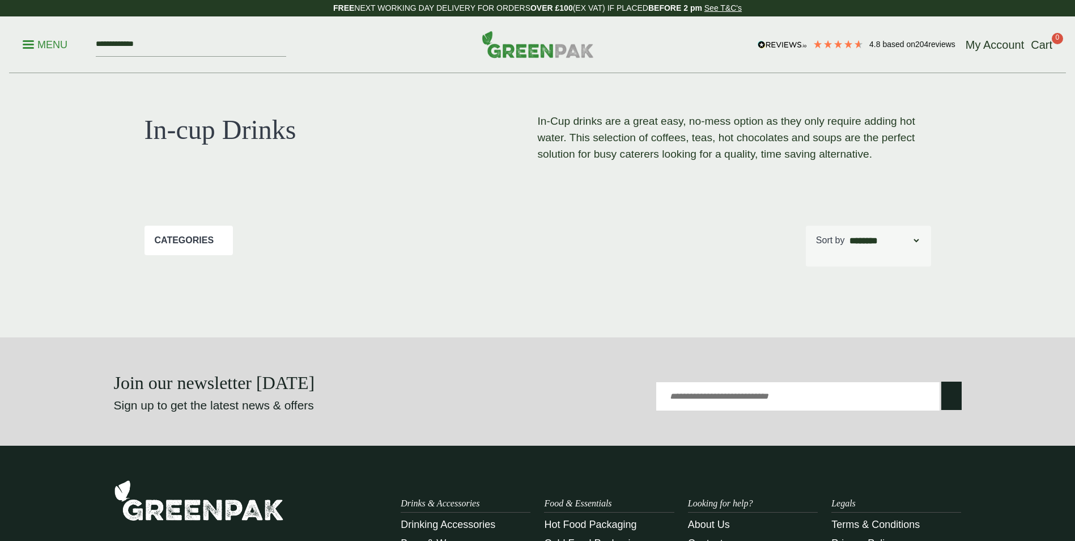 The width and height of the screenshot is (1075, 541). Describe the element at coordinates (735, 138) in the screenshot. I see `p: In-Cup drinks are a great easy, no-mess option as they only require adding hot water. This select...` at that location.